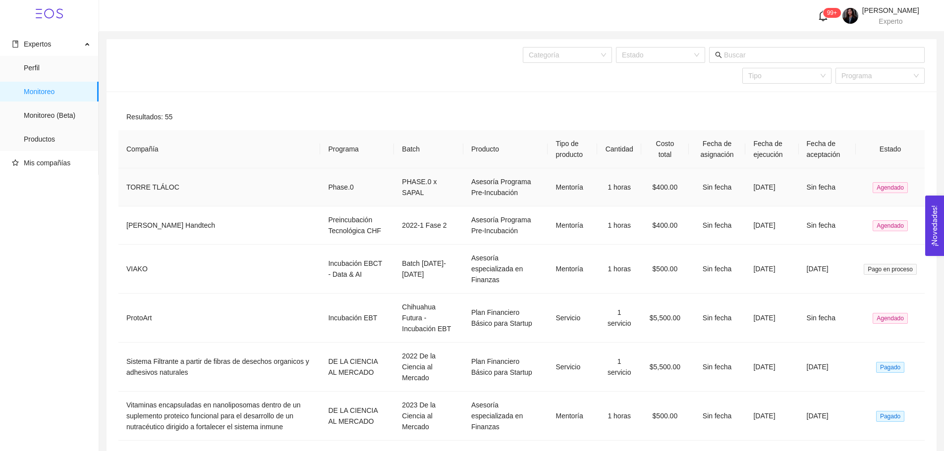 The height and width of the screenshot is (451, 944). Describe the element at coordinates (57, 115) in the screenshot. I see `span: Monitoreo (Beta)` at that location.